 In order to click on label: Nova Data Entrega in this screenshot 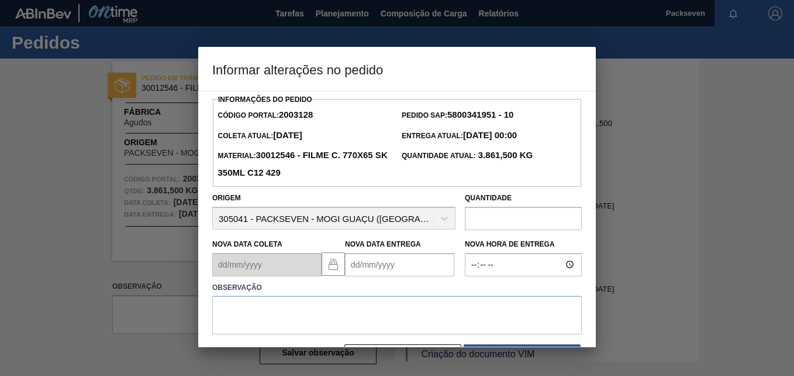, I will do `click(383, 244)`.